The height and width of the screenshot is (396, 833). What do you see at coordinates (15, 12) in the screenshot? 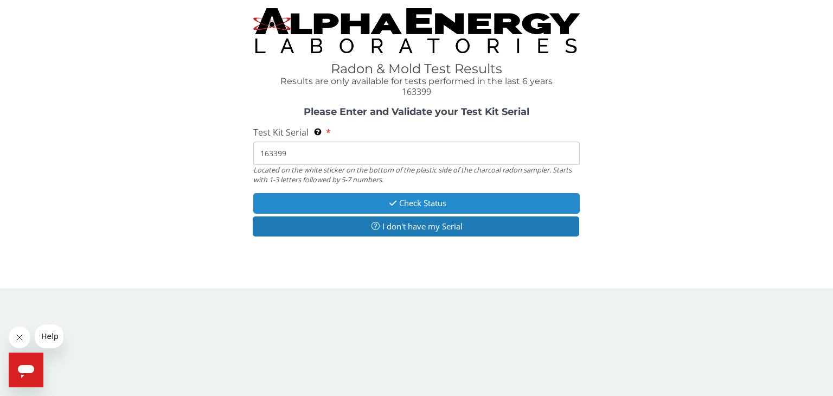
I see `span: Help` at bounding box center [15, 12].